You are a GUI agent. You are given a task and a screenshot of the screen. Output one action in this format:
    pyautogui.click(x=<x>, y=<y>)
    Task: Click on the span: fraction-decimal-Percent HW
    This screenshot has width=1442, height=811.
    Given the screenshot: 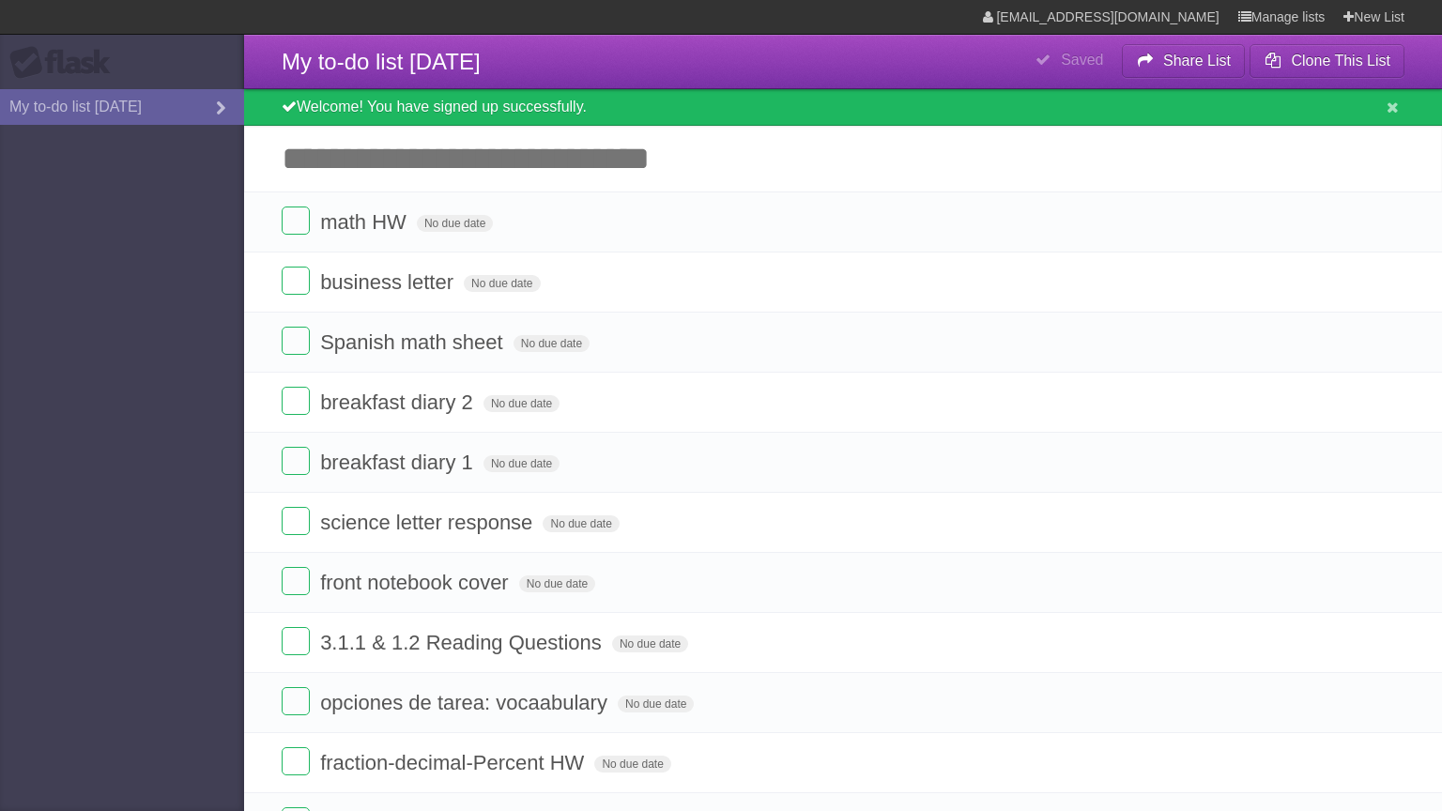 What is the action you would take?
    pyautogui.click(x=454, y=762)
    